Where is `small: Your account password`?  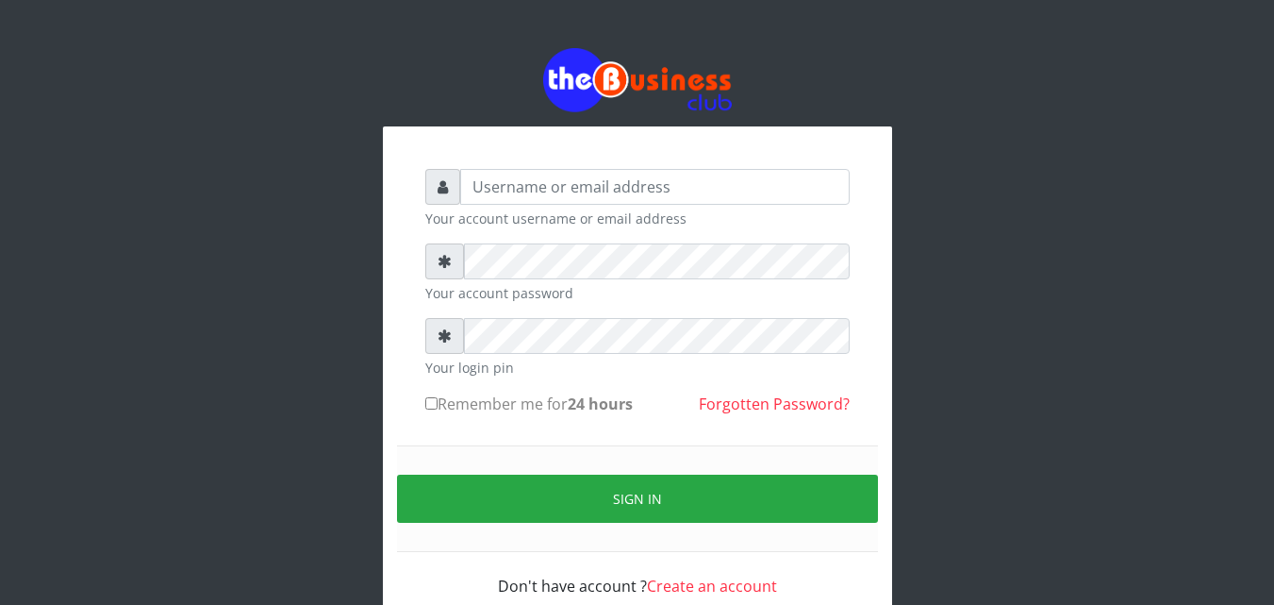 small: Your account password is located at coordinates (638, 292).